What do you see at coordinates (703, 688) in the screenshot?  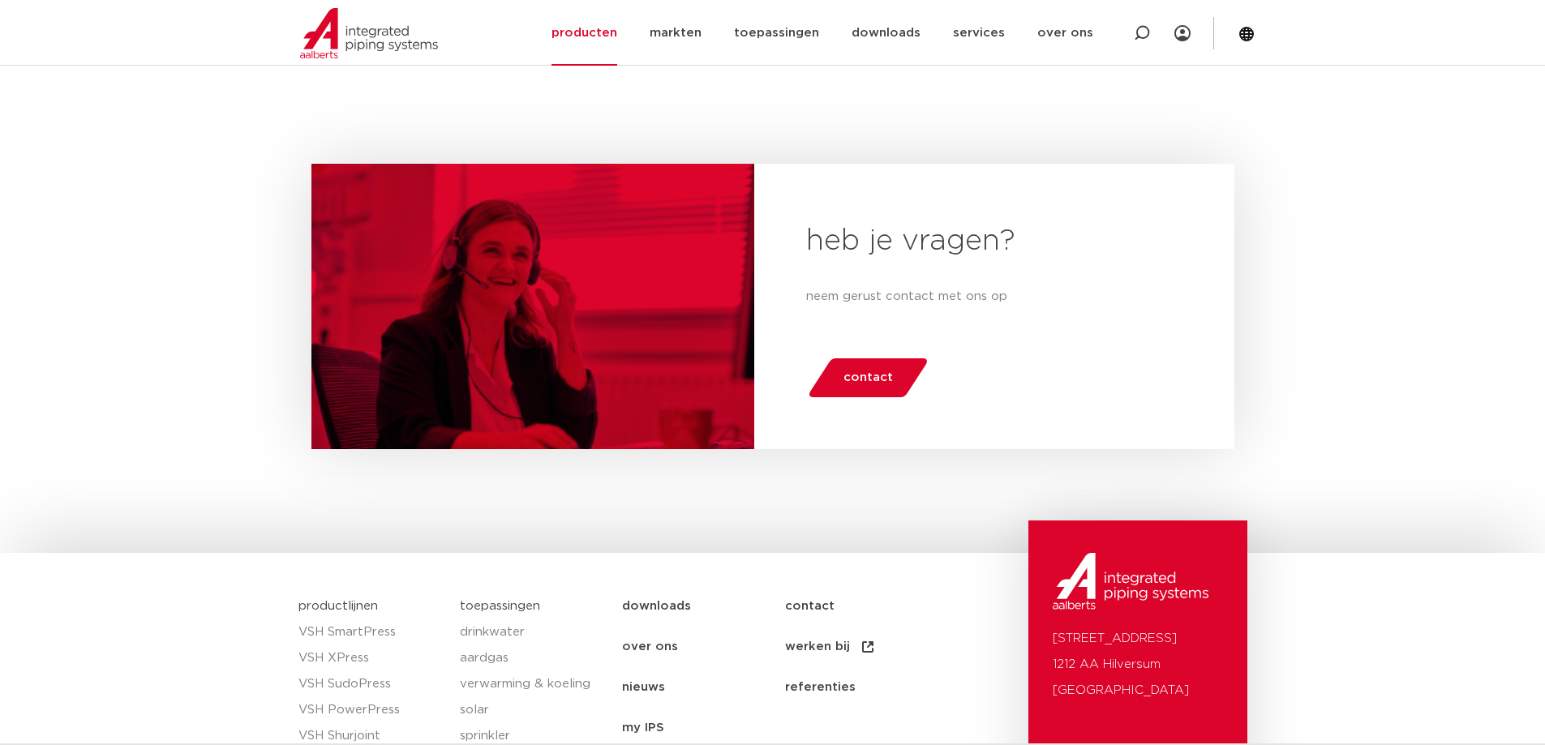 I see `a: nieuws` at bounding box center [703, 688].